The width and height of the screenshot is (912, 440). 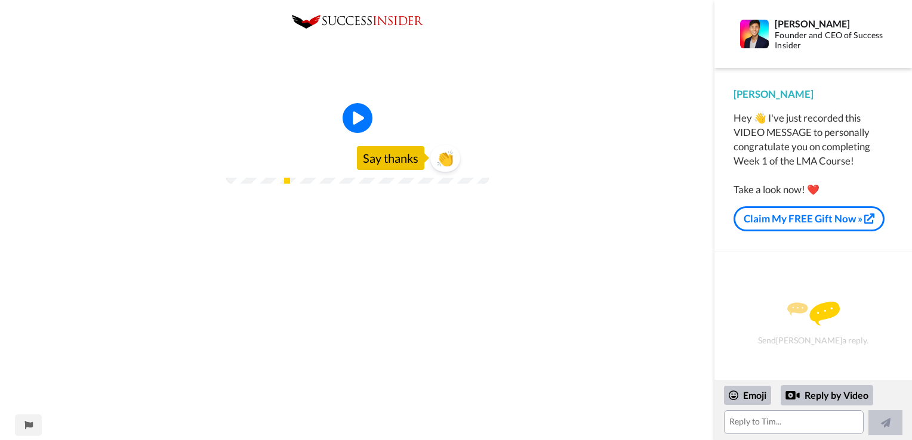 I want to click on div: Founder and CEO of Success Insider, so click(x=833, y=41).